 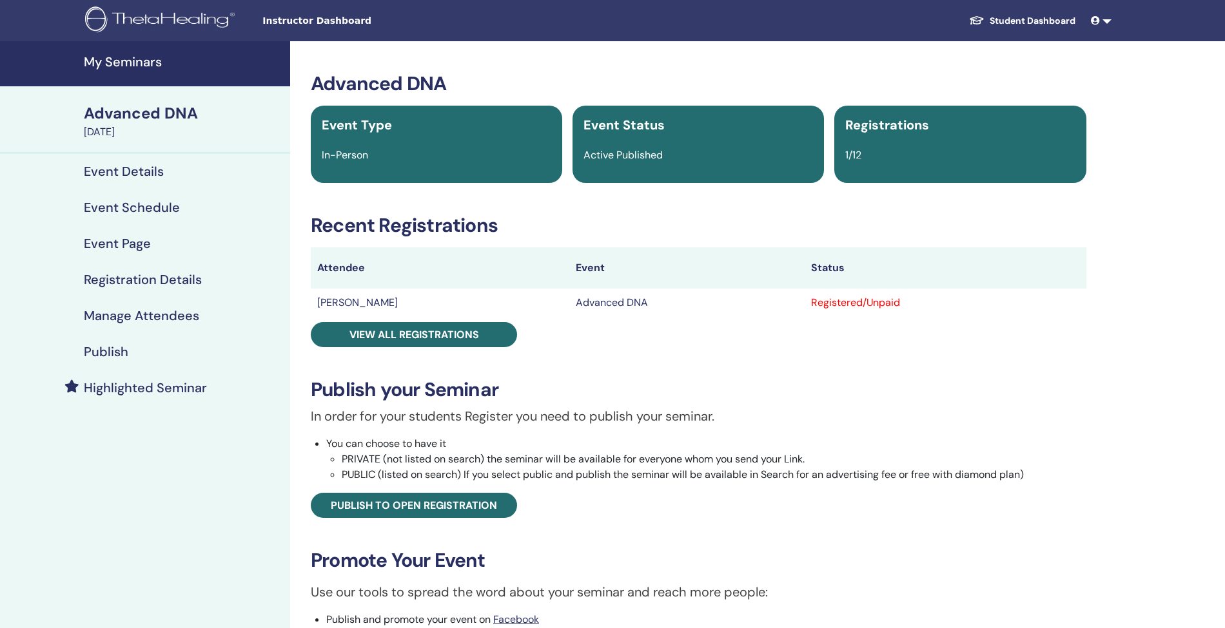 What do you see at coordinates (713, 475) in the screenshot?
I see `li: PUBLIC (listed on search) If you select public and publish the seminar will be available in Searc...` at bounding box center [713, 475].